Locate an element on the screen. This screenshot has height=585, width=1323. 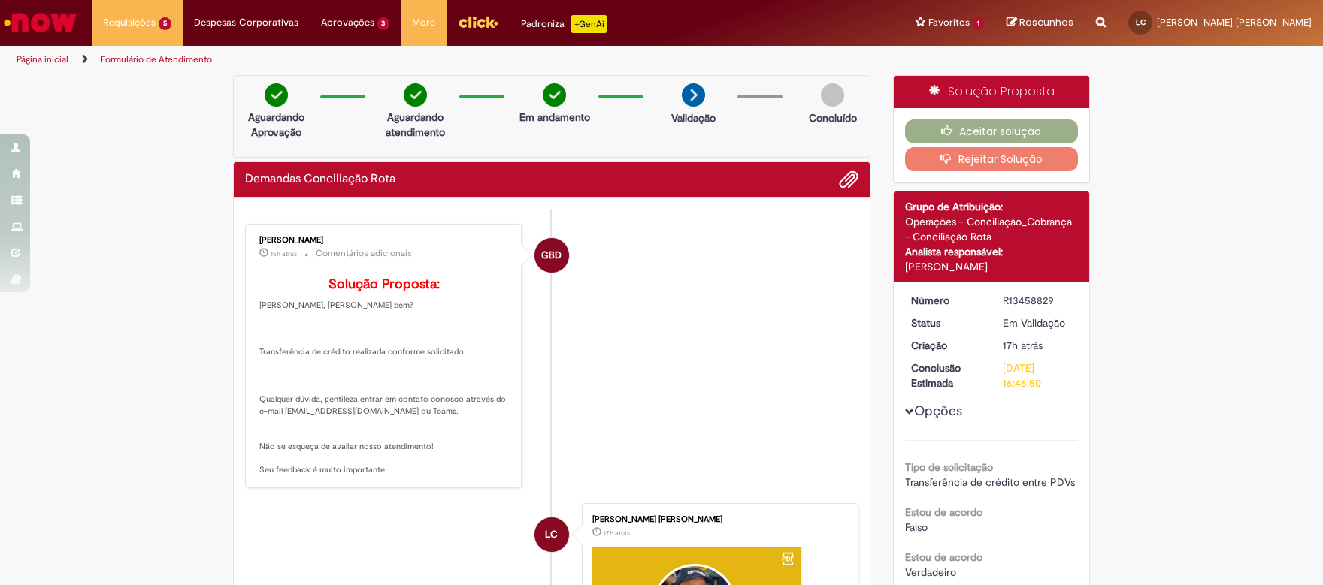
small: Comentários adicionais is located at coordinates (364, 253).